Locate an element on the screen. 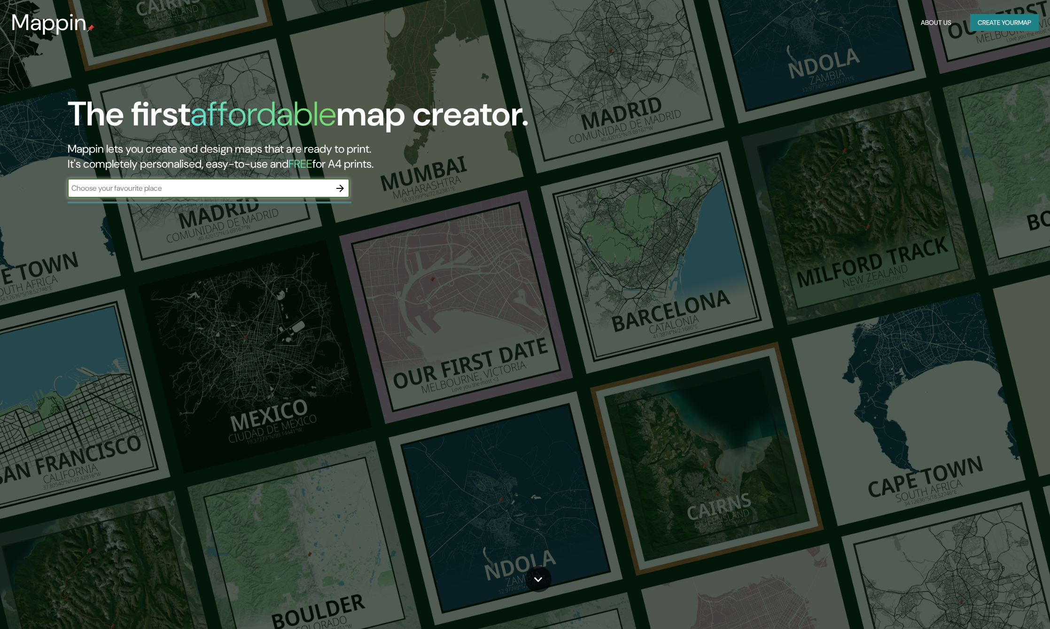 This screenshot has width=1050, height=629. h3: Mappin is located at coordinates (49, 23).